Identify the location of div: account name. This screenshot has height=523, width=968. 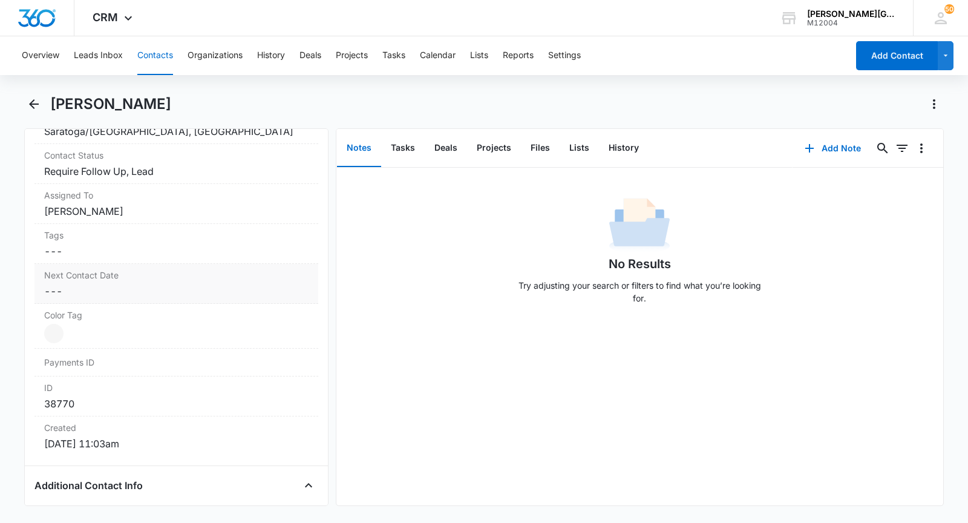
(852, 14).